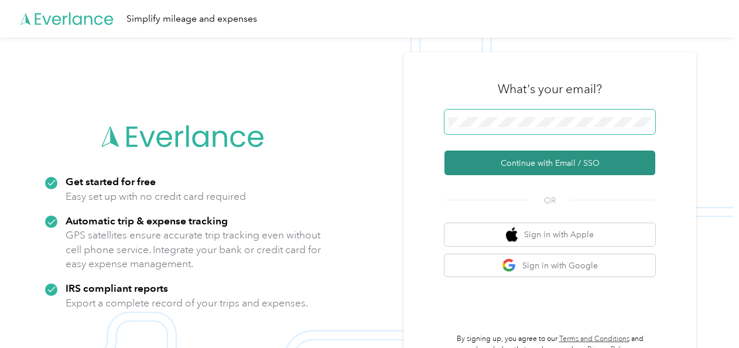 Image resolution: width=739 pixels, height=348 pixels. Describe the element at coordinates (187, 303) in the screenshot. I see `p: Export a complete record of your trips and expenses.` at that location.